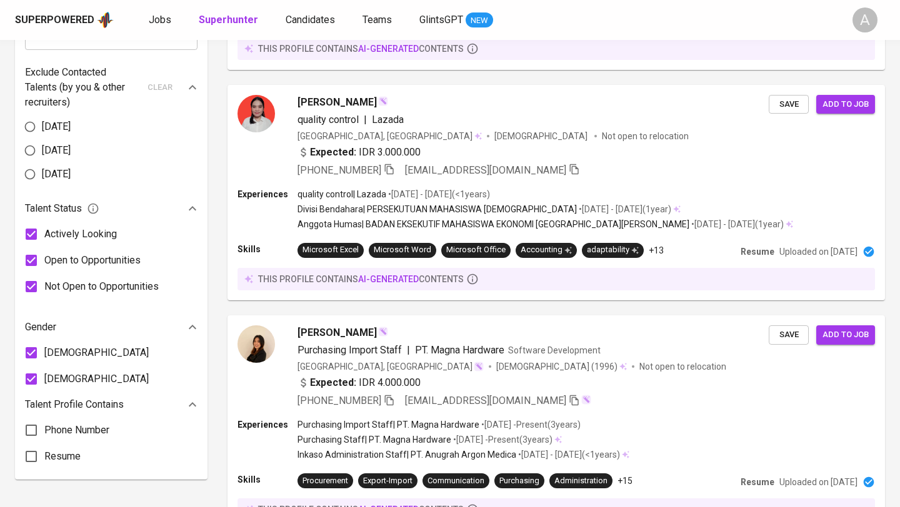 The width and height of the screenshot is (900, 507). What do you see at coordinates (160, 19) in the screenshot?
I see `span: Jobs` at bounding box center [160, 19].